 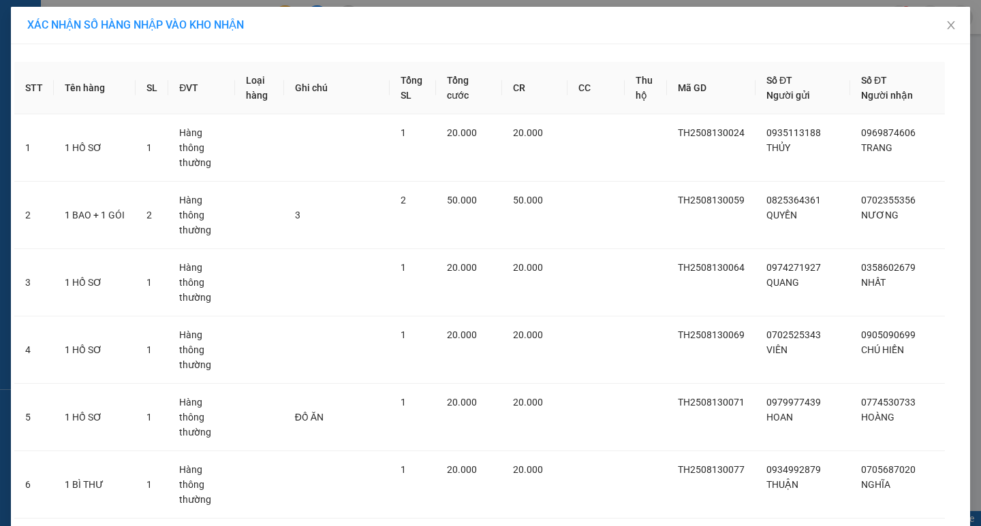 What do you see at coordinates (793, 335) in the screenshot?
I see `span: 0702525343` at bounding box center [793, 335].